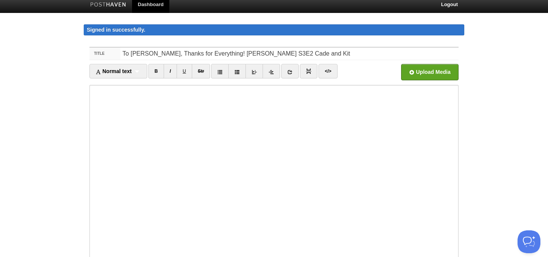 This screenshot has width=548, height=257. I want to click on img: Posthaven-bar, so click(108, 5).